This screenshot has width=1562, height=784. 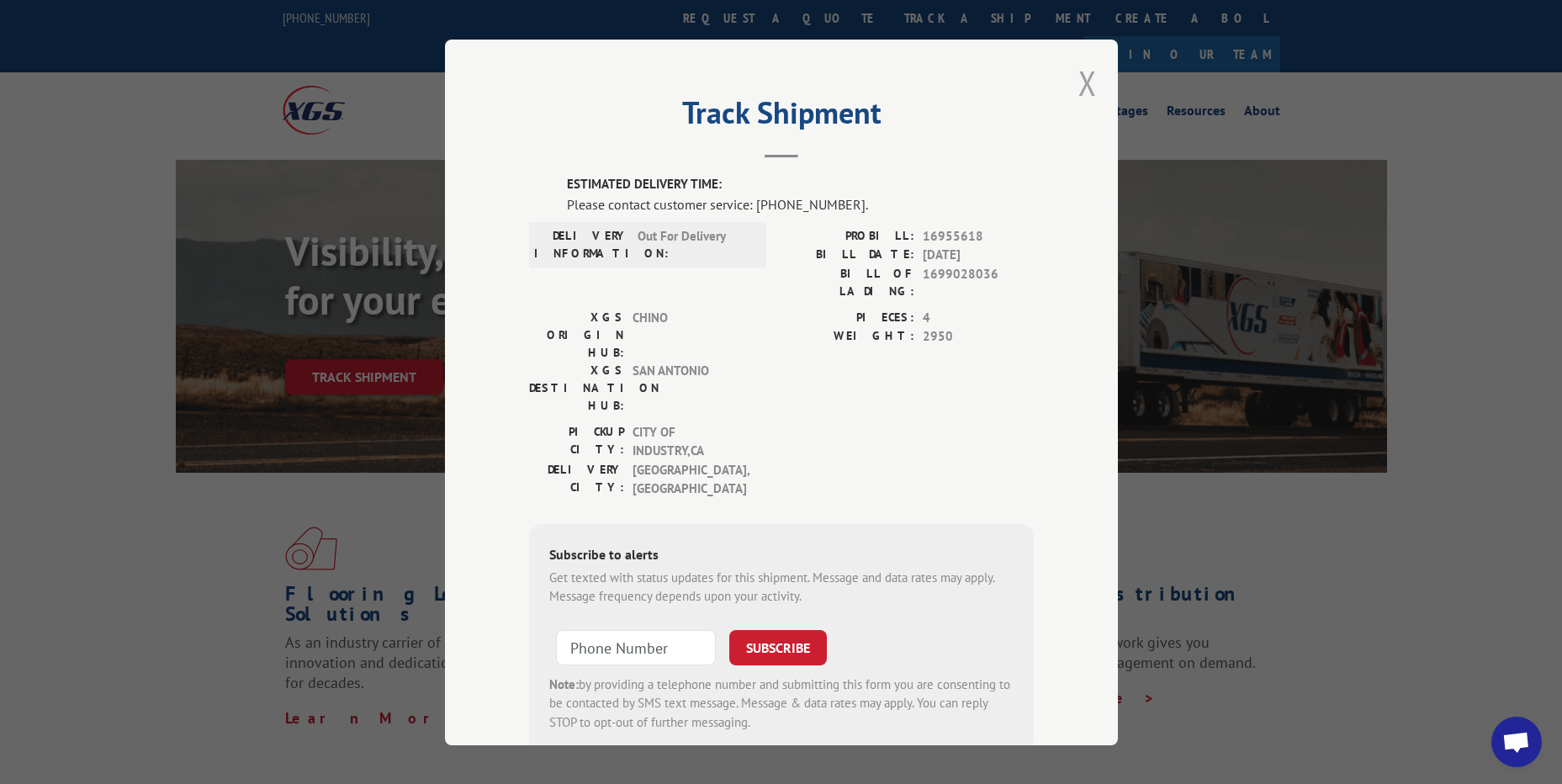 I want to click on strong: Note:, so click(x=563, y=683).